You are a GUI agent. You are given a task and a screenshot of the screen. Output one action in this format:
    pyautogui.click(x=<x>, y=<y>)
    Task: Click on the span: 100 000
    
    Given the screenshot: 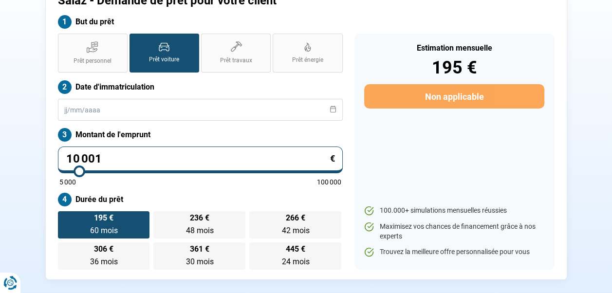 What is the action you would take?
    pyautogui.click(x=329, y=182)
    